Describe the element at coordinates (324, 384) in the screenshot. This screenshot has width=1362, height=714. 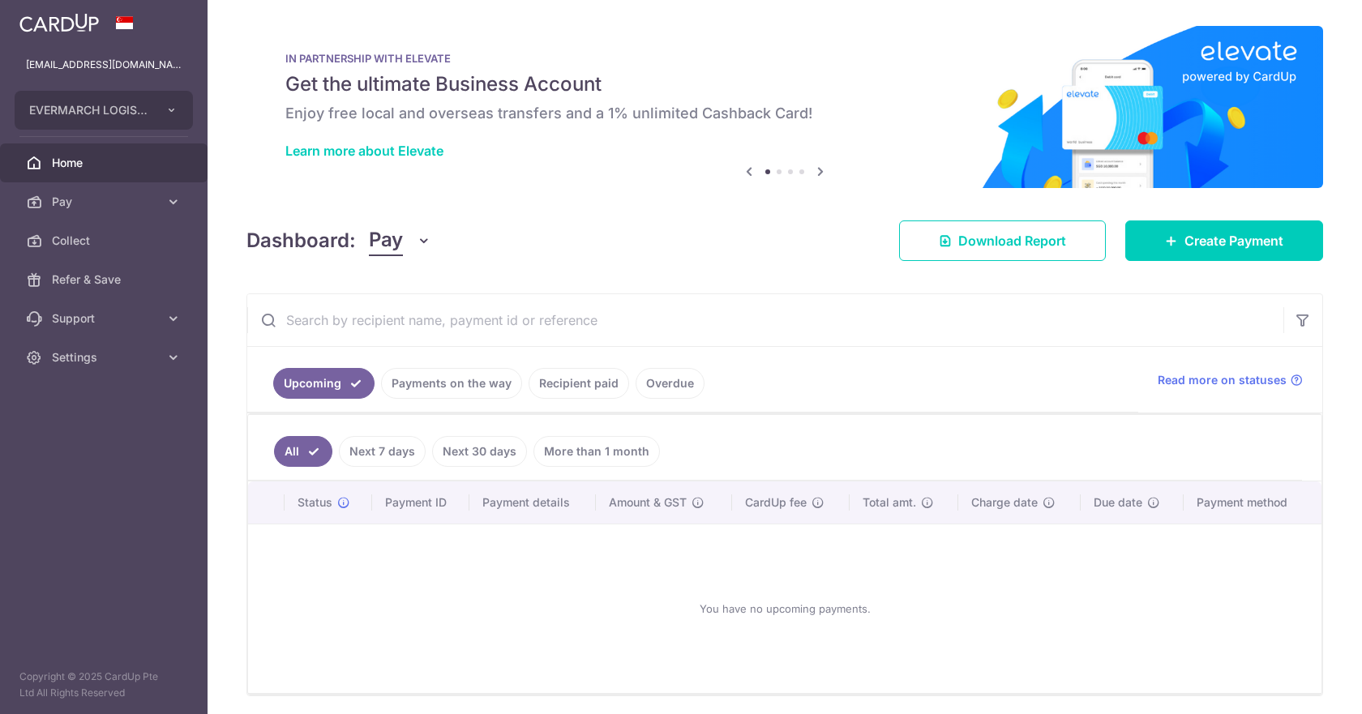
I see `a: Upcoming` at that location.